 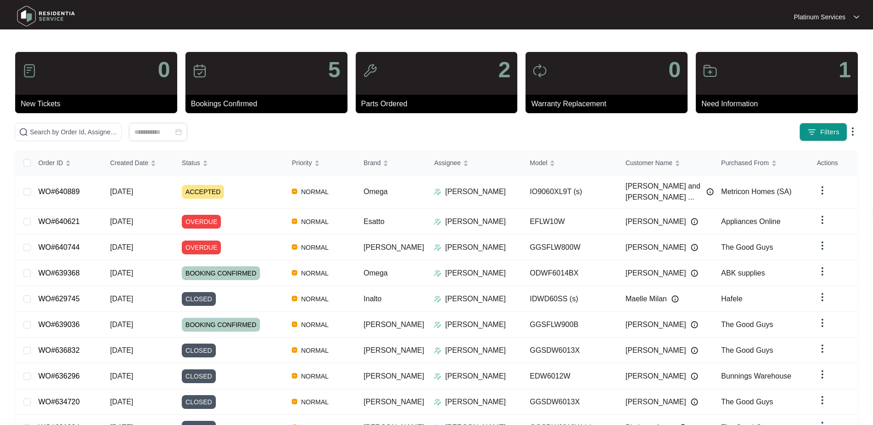 I want to click on p: Parts Ordered, so click(x=439, y=104).